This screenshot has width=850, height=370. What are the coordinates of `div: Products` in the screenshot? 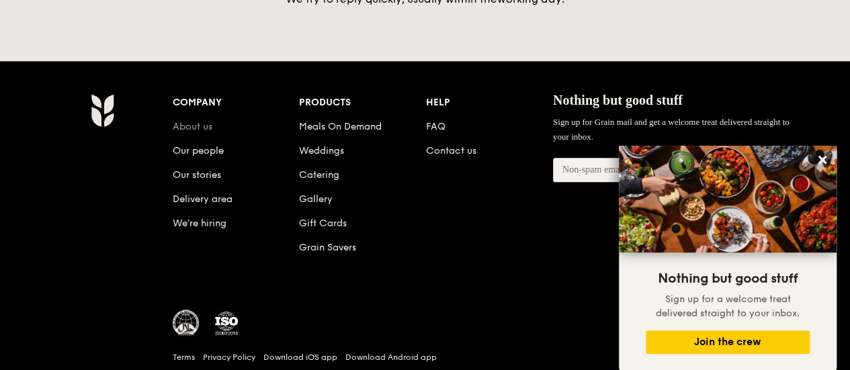 It's located at (362, 103).